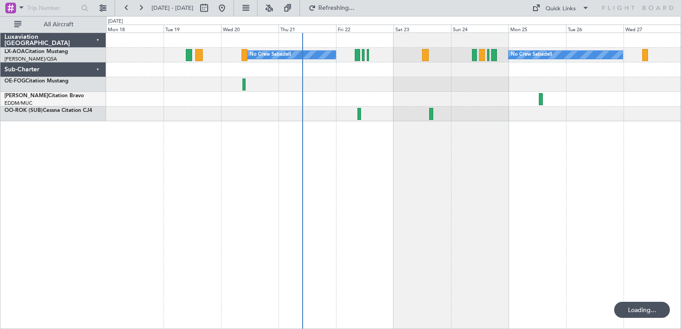 This screenshot has height=329, width=681. I want to click on span: OE-FOG, so click(15, 81).